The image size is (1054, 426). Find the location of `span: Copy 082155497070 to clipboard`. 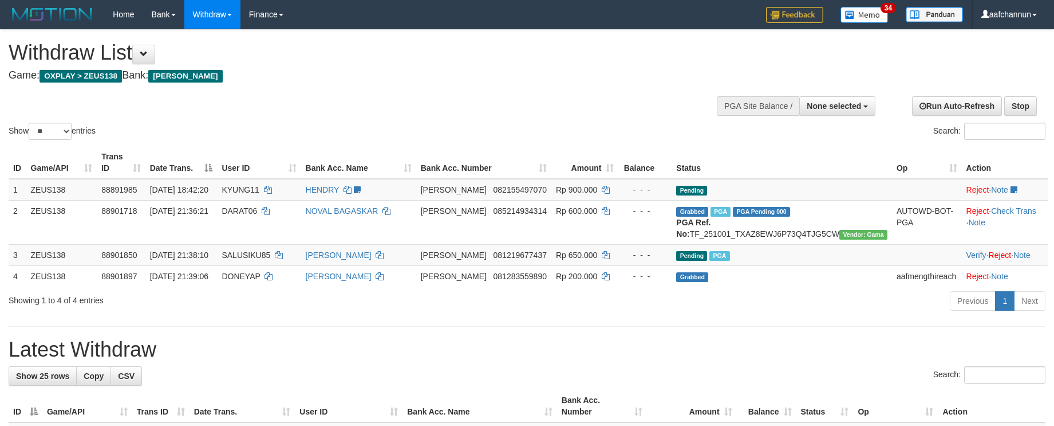

span: Copy 082155497070 to clipboard is located at coordinates (520, 190).